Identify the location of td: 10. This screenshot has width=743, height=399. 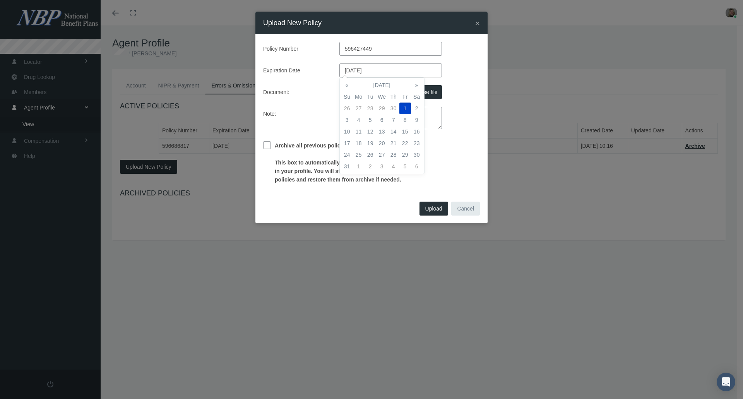
(347, 132).